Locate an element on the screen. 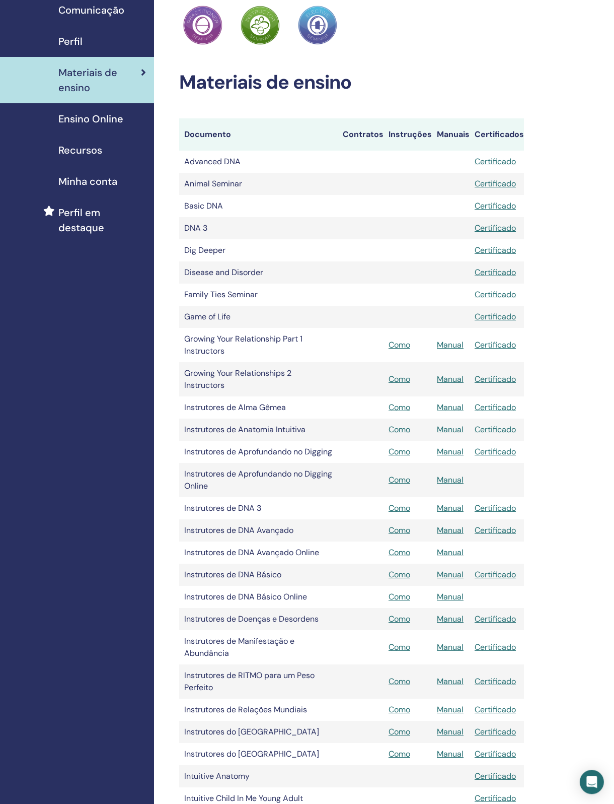 This screenshot has width=614, height=804. td: Instrutores de Manifestação e Abundância is located at coordinates (258, 647).